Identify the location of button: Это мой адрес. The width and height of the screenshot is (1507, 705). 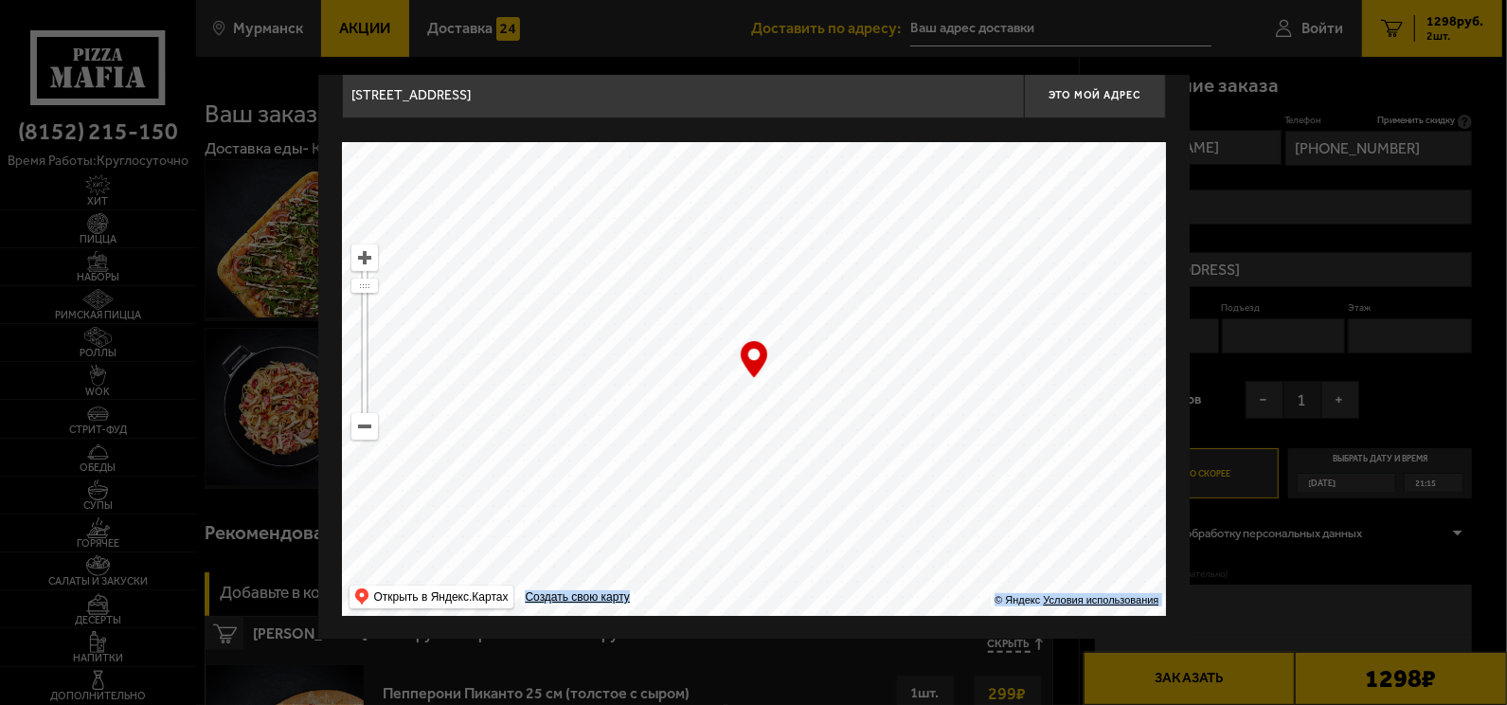
(1095, 95).